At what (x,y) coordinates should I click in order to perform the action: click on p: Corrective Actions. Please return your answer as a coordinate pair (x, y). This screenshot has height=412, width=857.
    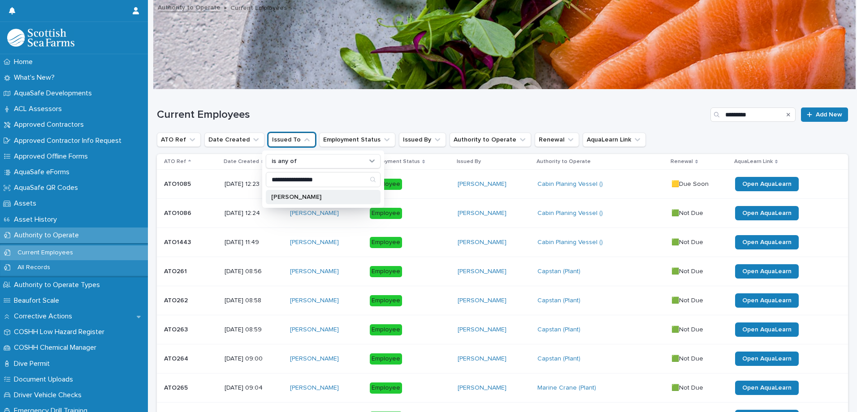
    Looking at the image, I should click on (45, 316).